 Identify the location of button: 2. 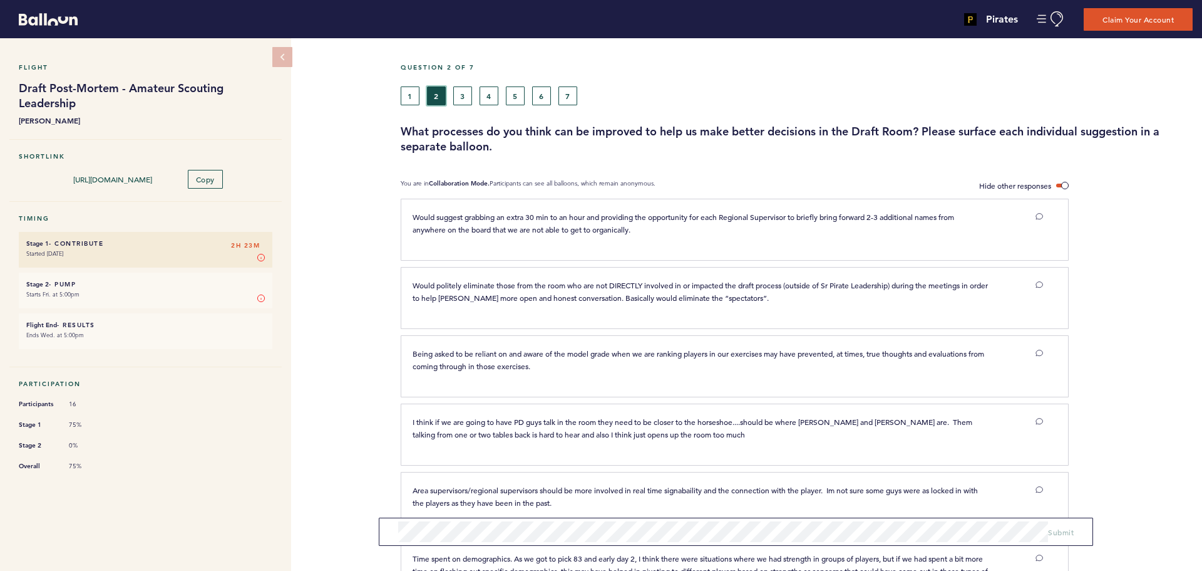
(436, 96).